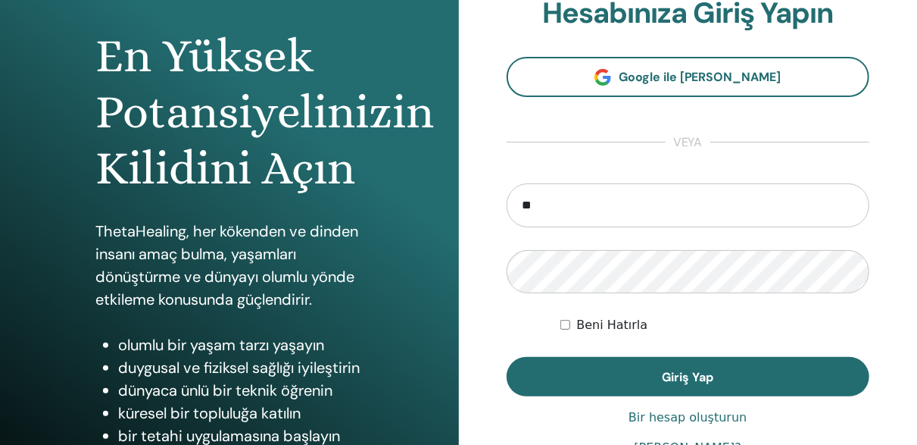 The image size is (917, 445). Describe the element at coordinates (715, 325) in the screenshot. I see `div: Keep me authenticated indefinitely or until I manually logout` at that location.